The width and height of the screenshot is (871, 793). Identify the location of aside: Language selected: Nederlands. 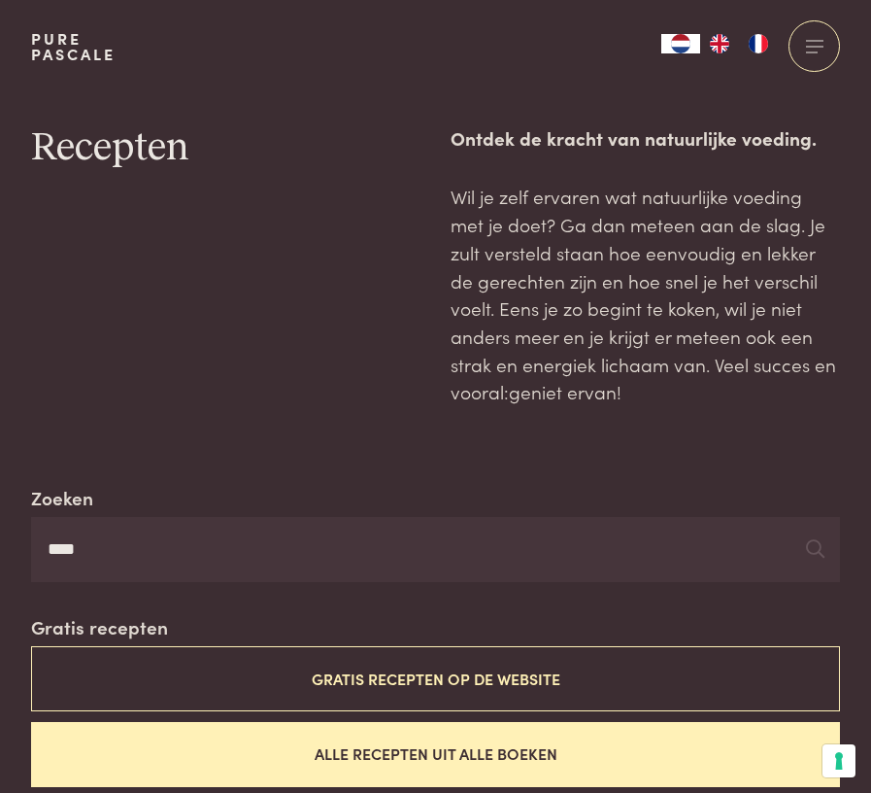
(720, 44).